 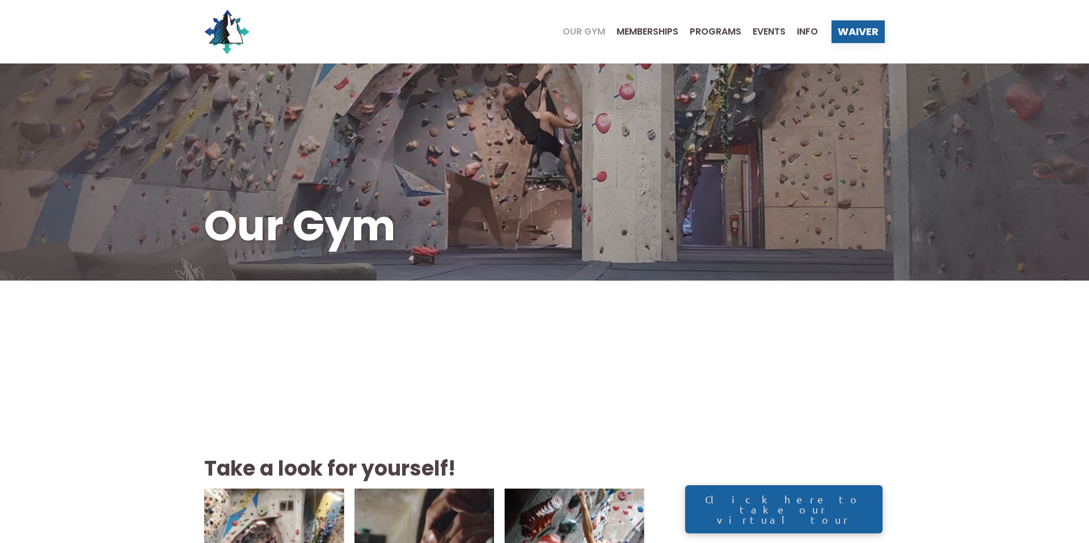 I want to click on span: Memberships, so click(x=647, y=32).